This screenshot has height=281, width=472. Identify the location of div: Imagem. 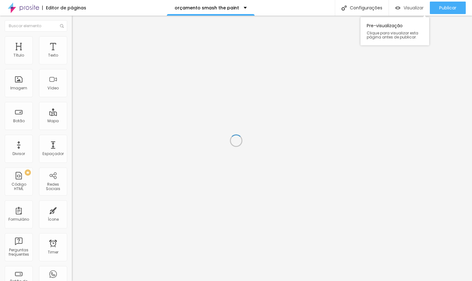
(19, 88).